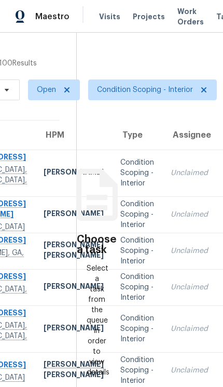 The height and width of the screenshot is (387, 223). Describe the element at coordinates (52, 17) in the screenshot. I see `span: Maestro` at that location.